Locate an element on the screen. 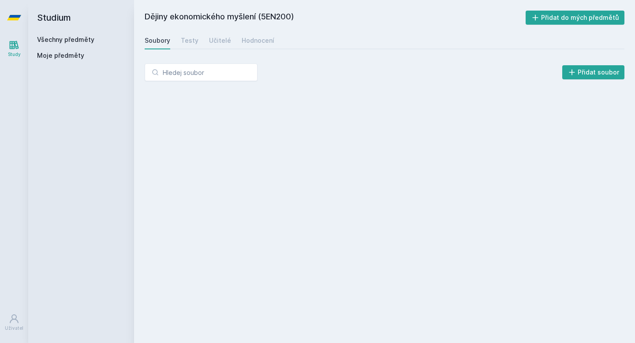 This screenshot has height=343, width=635. div: Soubory is located at coordinates (158, 41).